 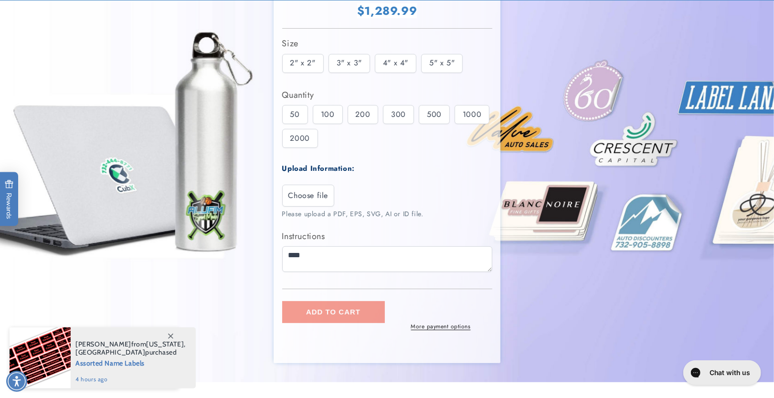 I want to click on div: 2000, so click(x=300, y=139).